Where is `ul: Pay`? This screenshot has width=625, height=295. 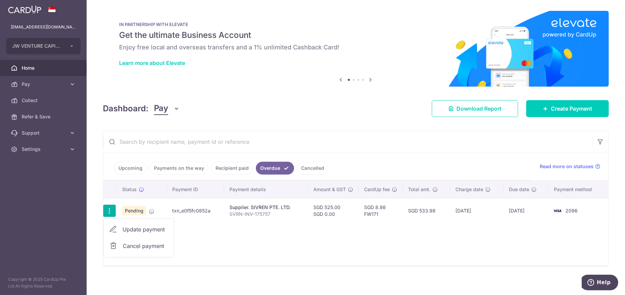 ul: Pay is located at coordinates (139, 238).